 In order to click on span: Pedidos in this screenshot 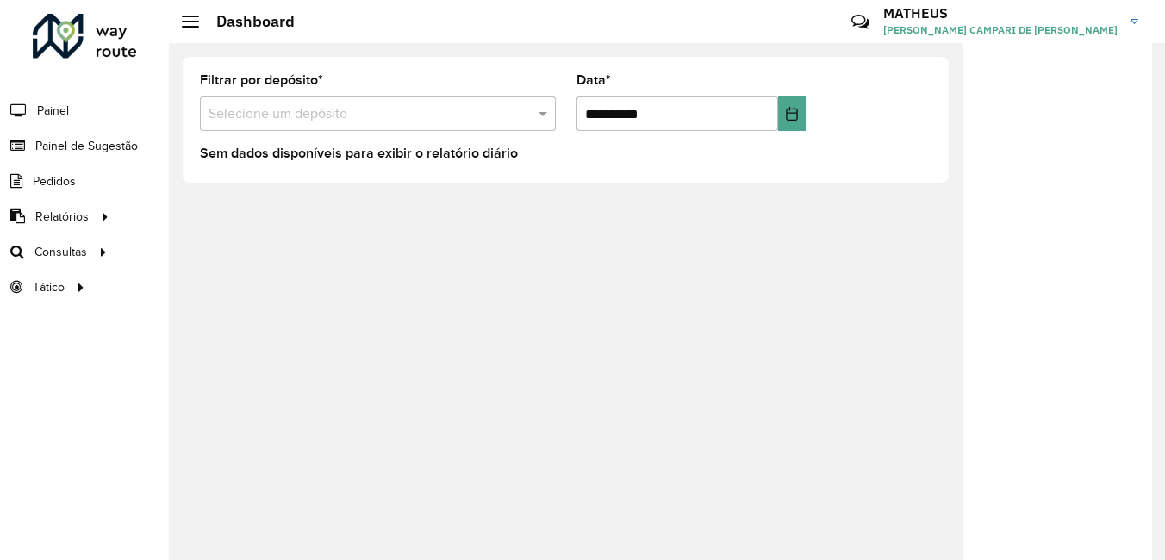, I will do `click(54, 181)`.